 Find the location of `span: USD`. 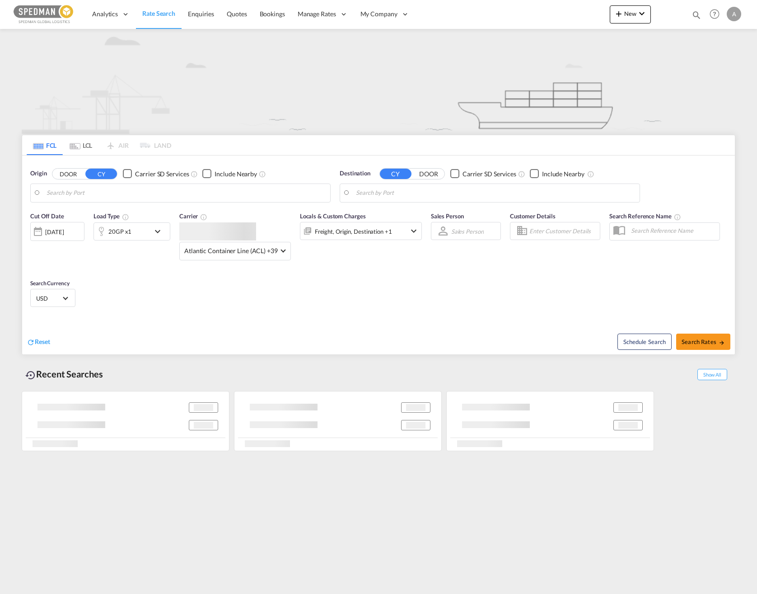

span: USD is located at coordinates (49, 298).